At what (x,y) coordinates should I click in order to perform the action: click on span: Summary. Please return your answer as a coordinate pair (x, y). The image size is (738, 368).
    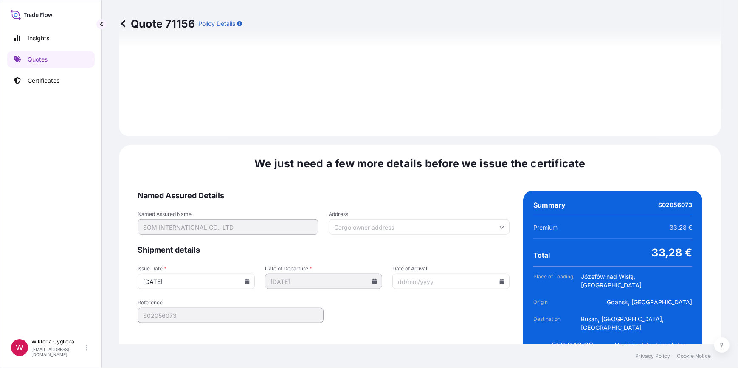
    Looking at the image, I should click on (549, 205).